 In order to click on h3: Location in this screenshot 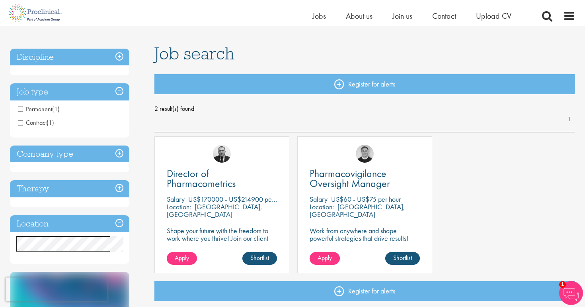, I will do `click(70, 223)`.